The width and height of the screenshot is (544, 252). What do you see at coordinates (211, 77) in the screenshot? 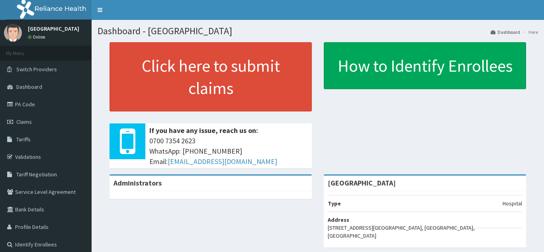
I see `a: Click here to submit claims` at bounding box center [211, 77].